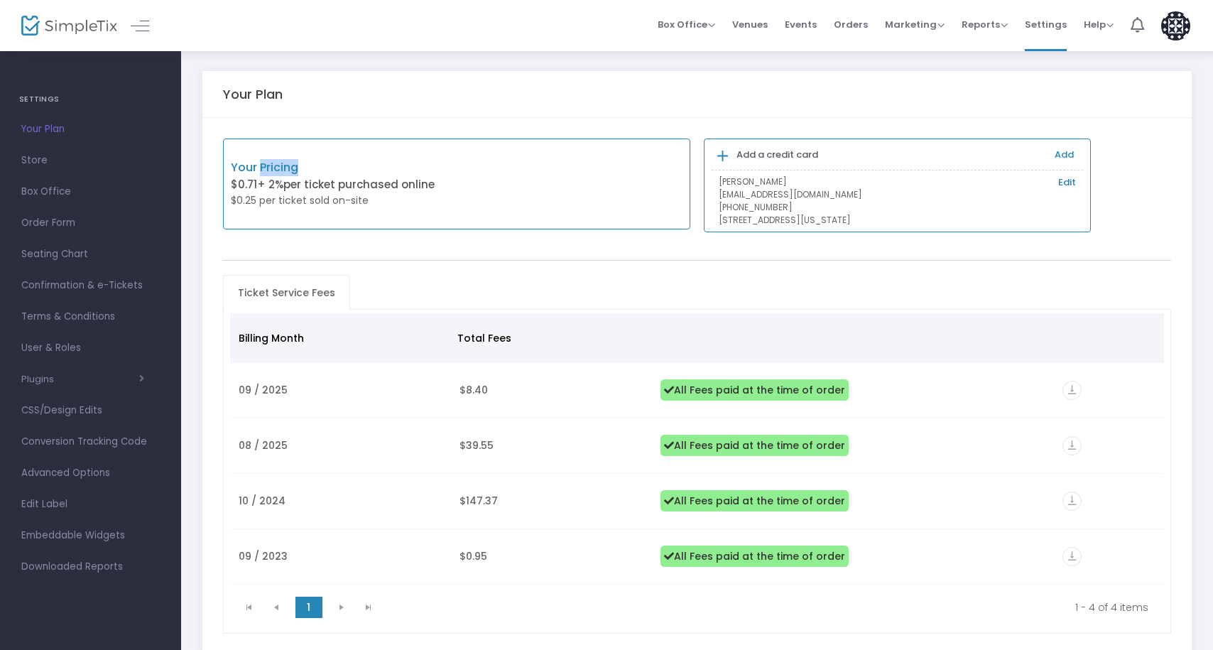 This screenshot has height=650, width=1213. I want to click on span: User & Roles, so click(90, 348).